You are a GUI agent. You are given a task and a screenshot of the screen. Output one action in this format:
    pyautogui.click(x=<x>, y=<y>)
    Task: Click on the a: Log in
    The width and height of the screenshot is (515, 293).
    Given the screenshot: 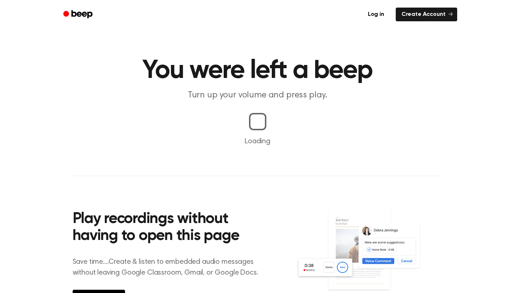 What is the action you would take?
    pyautogui.click(x=376, y=14)
    